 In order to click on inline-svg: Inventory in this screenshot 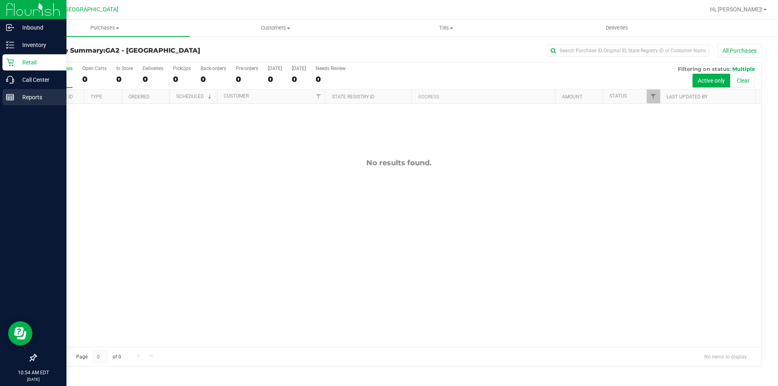, I will do `click(10, 45)`.